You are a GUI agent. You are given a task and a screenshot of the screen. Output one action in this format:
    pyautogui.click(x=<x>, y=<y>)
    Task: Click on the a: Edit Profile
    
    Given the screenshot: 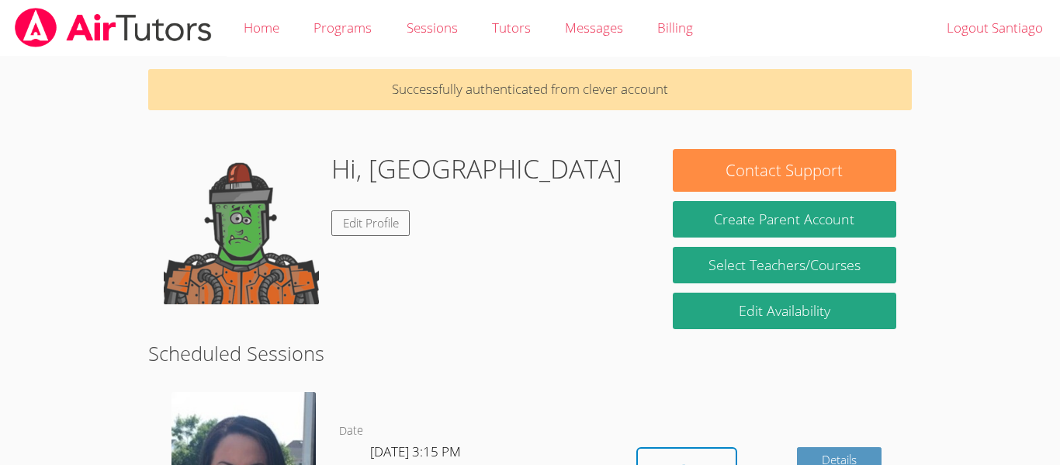 What is the action you would take?
    pyautogui.click(x=371, y=223)
    